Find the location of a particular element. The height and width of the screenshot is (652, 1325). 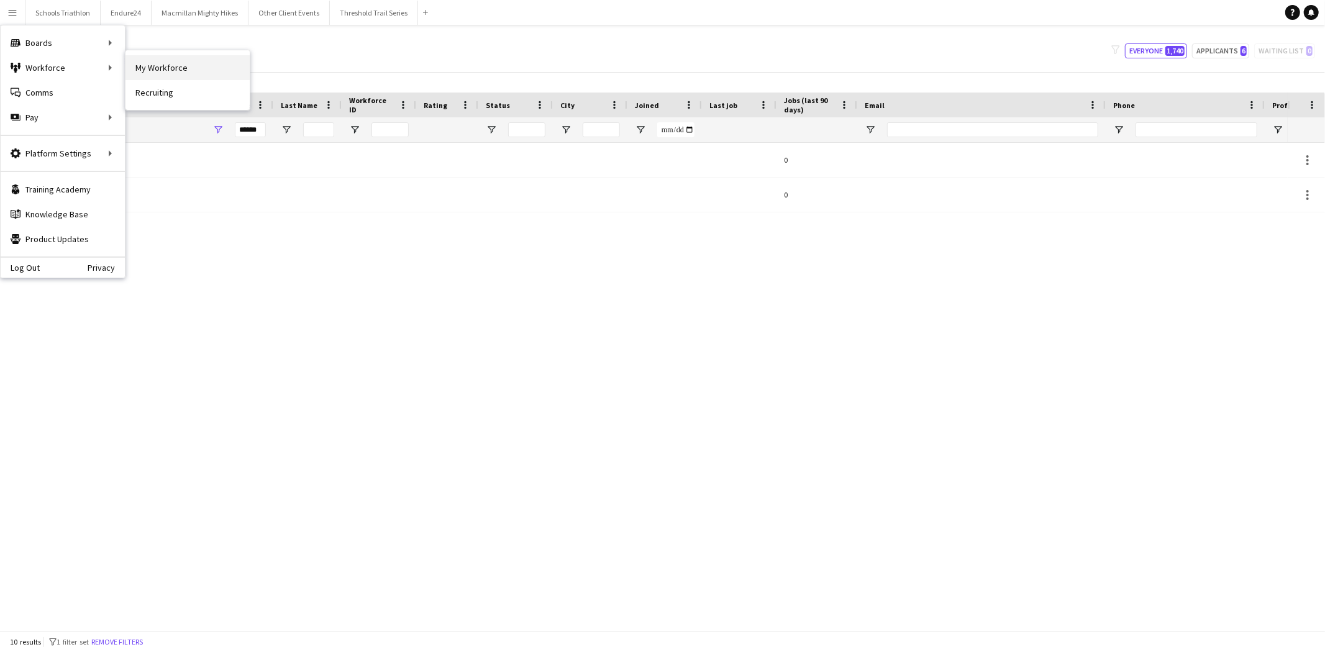

span: Last Name is located at coordinates (299, 105).